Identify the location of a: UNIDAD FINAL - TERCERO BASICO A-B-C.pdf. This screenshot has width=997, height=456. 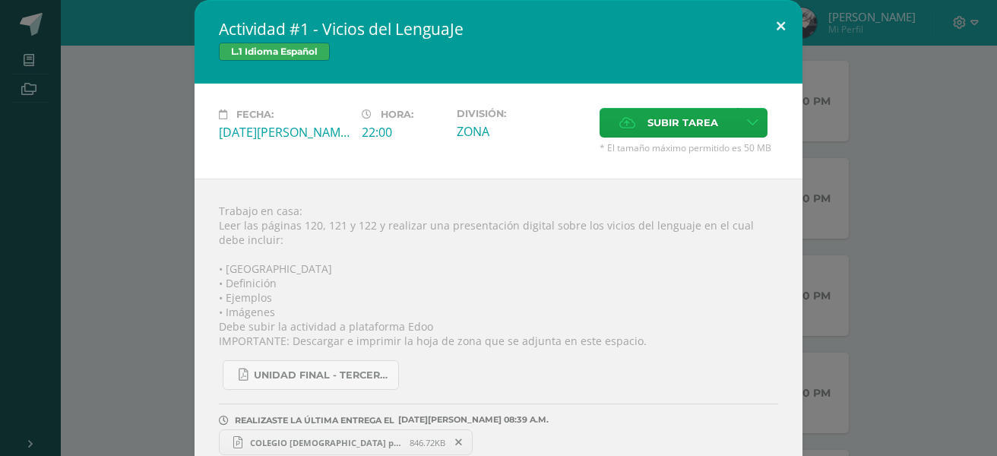
(311, 374).